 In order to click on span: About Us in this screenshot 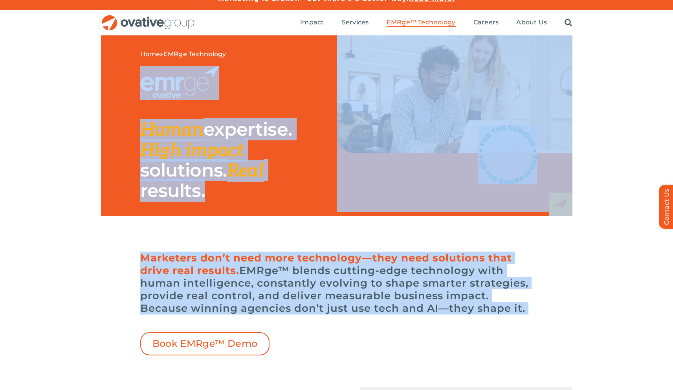, I will do `click(532, 22)`.